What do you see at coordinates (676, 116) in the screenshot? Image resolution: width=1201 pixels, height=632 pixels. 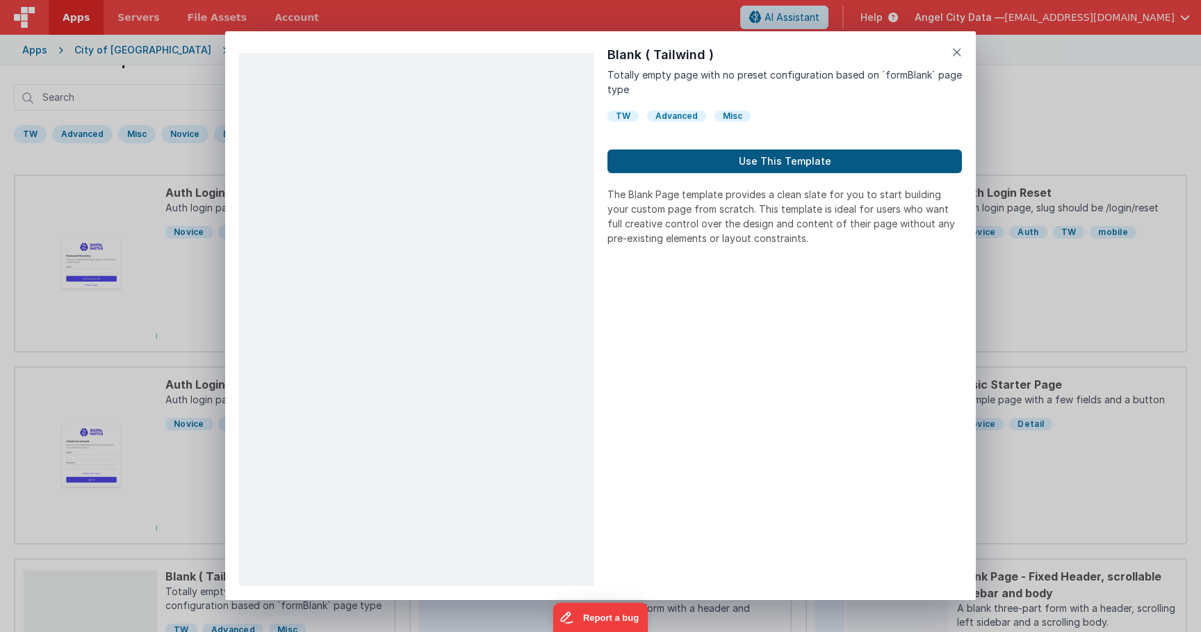 I see `div: Advanced` at bounding box center [676, 116].